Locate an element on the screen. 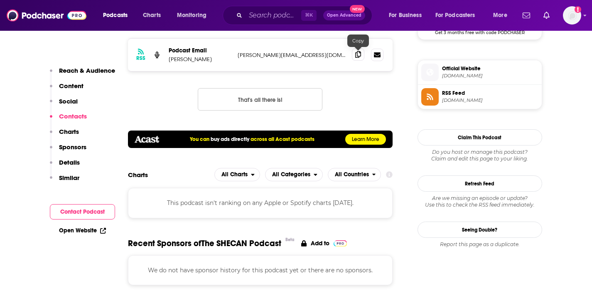 Image resolution: width=592 pixels, height=296 pixels. span: Charts is located at coordinates (152, 15).